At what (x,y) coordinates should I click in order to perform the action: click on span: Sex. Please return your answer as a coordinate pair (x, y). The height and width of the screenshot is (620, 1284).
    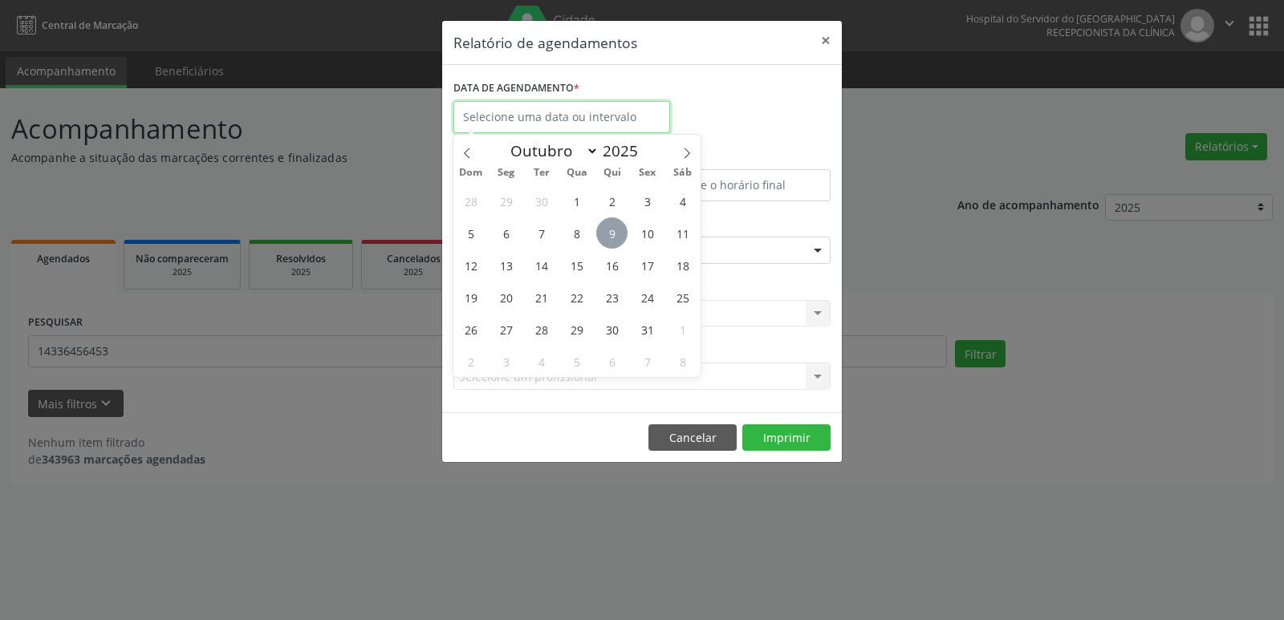
    Looking at the image, I should click on (647, 172).